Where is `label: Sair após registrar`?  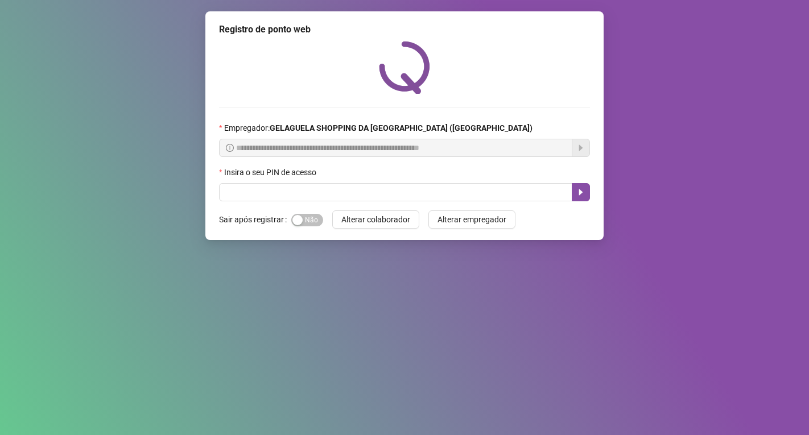
label: Sair após registrar is located at coordinates (255, 220).